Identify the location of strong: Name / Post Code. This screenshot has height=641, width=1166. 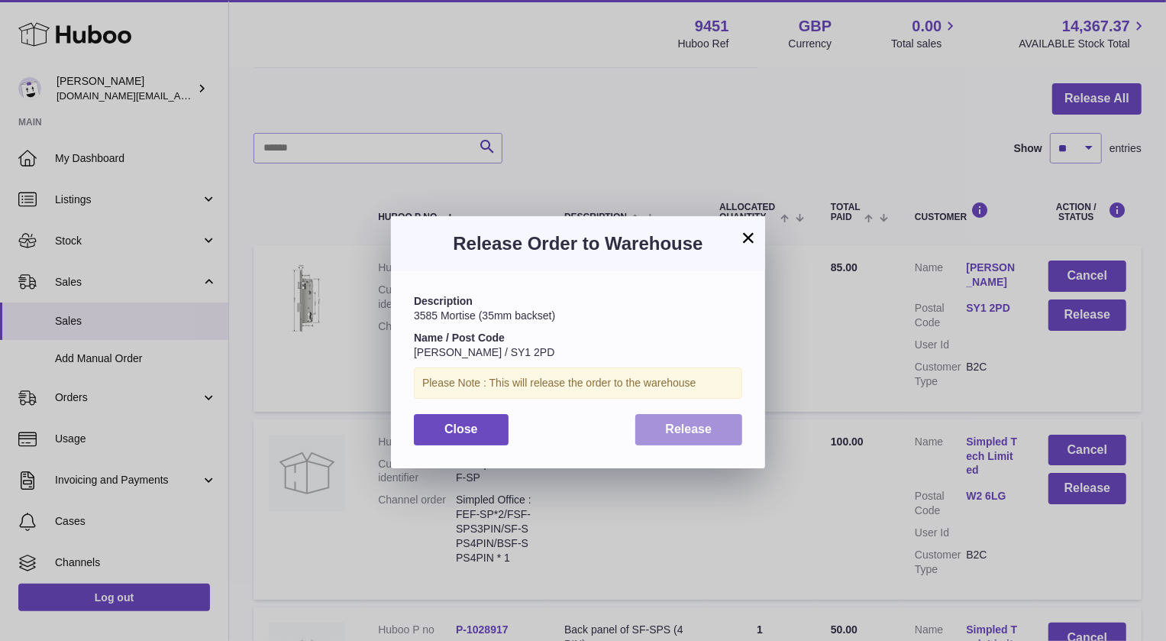
(459, 338).